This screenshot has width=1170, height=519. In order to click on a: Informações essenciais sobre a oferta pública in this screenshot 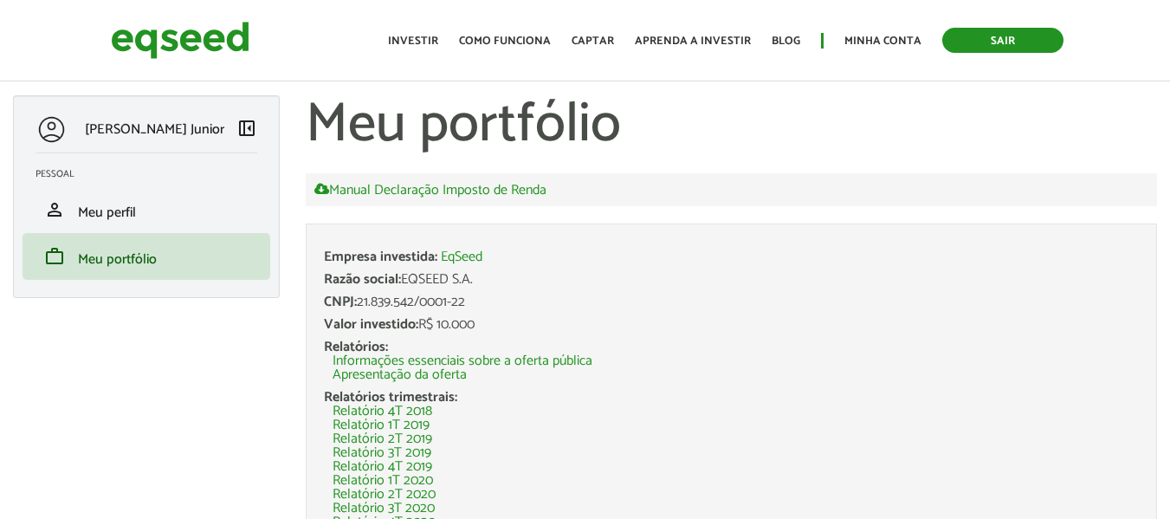, I will do `click(463, 361)`.